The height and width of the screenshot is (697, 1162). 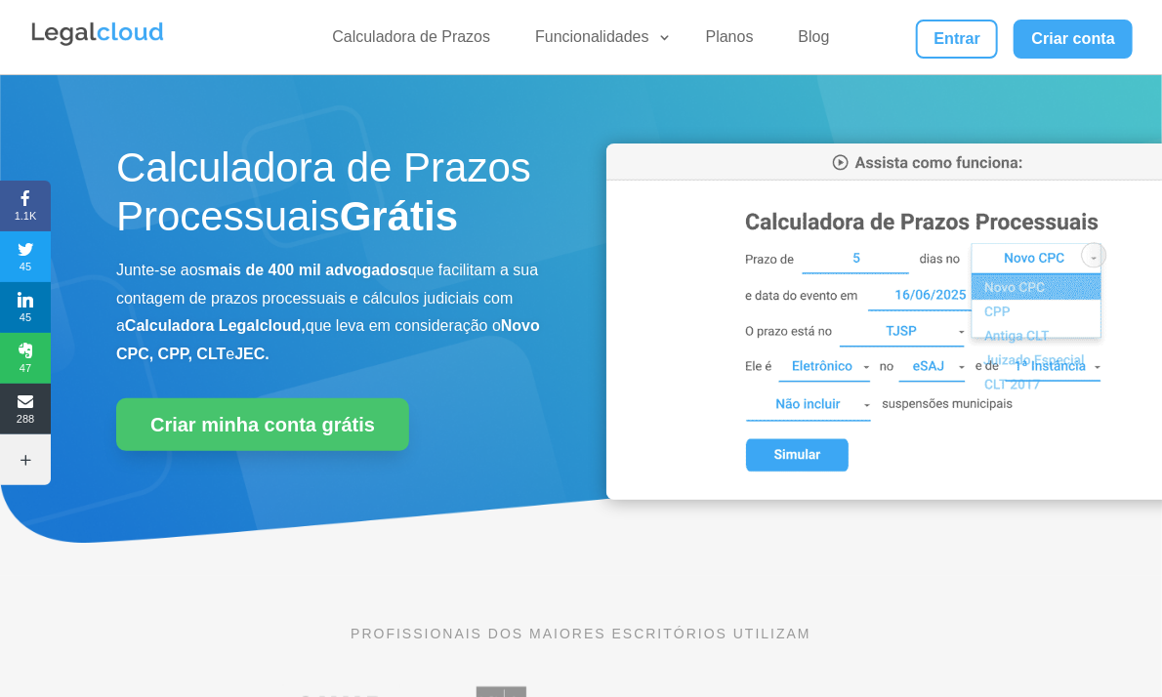 I want to click on a: Planos, so click(x=729, y=41).